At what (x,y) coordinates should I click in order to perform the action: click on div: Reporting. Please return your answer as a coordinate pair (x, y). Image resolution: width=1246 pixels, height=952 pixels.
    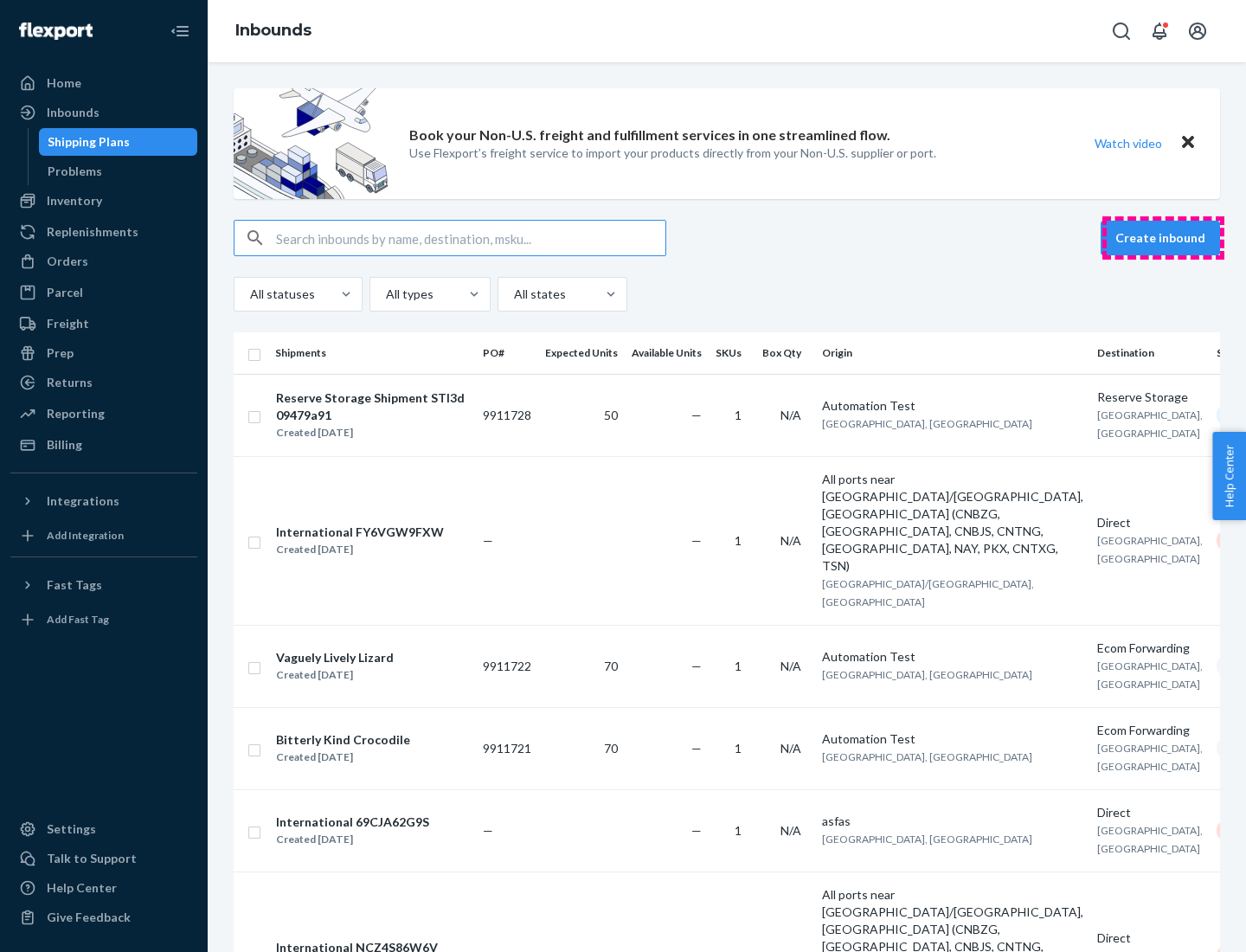
    Looking at the image, I should click on (75, 414).